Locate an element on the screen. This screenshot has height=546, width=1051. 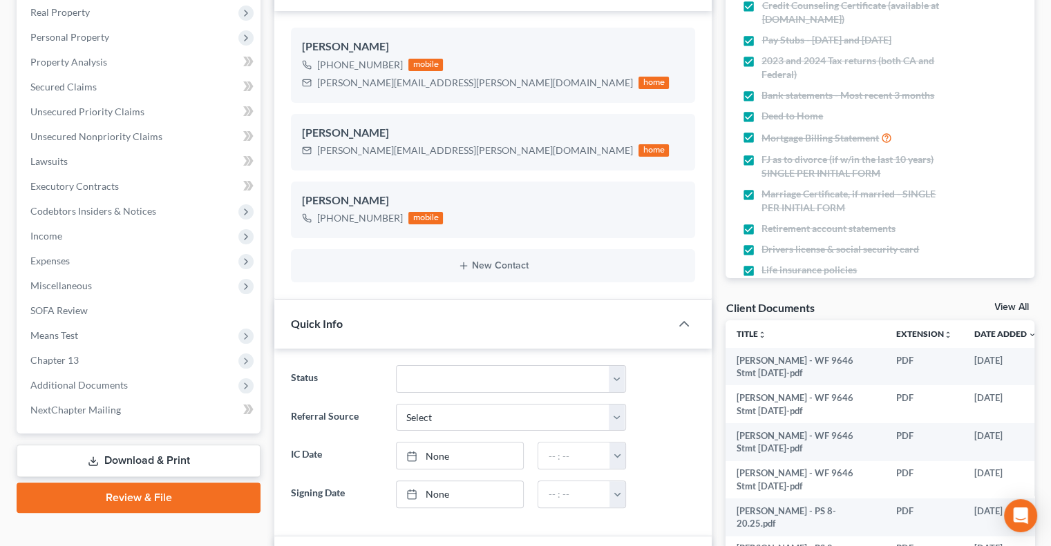
div: Client Documents is located at coordinates (770, 307).